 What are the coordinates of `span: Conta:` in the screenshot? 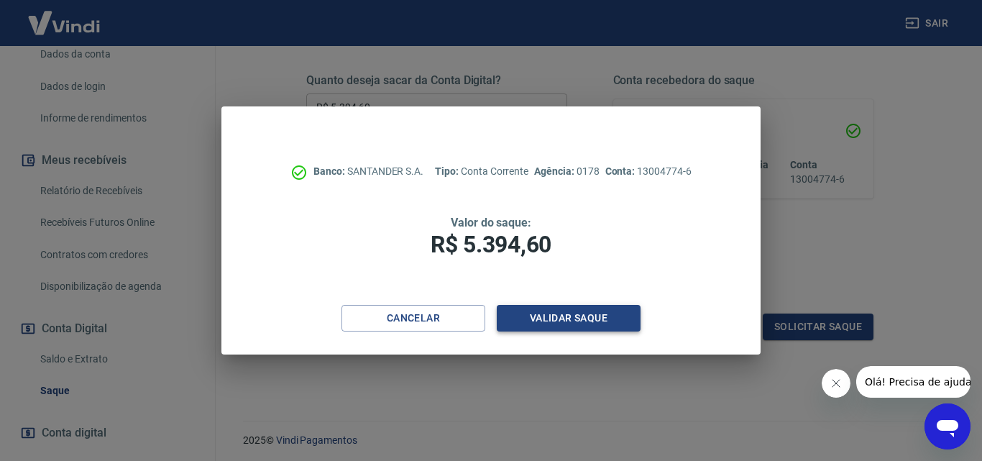 It's located at (621, 171).